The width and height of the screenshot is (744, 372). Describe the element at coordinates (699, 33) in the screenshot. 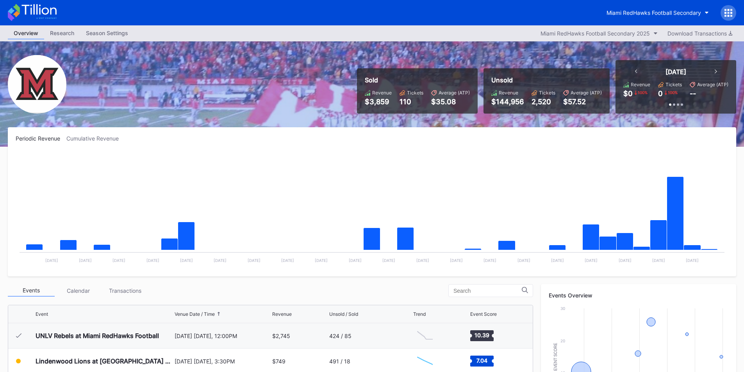

I see `button: Download Transactions` at that location.